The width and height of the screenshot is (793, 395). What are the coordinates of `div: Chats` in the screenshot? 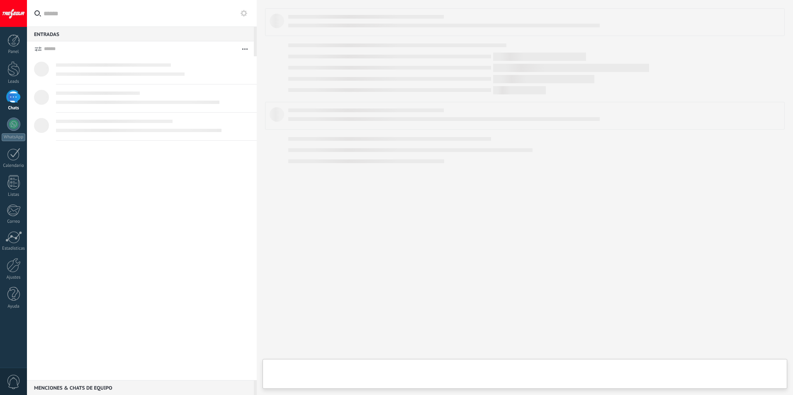 It's located at (14, 108).